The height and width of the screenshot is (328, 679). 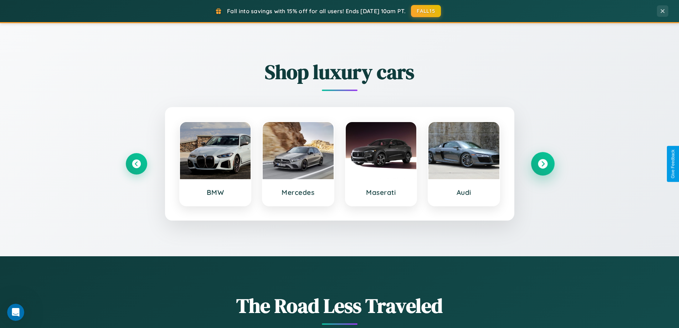 I want to click on h1: The Road Less Traveled, so click(x=340, y=305).